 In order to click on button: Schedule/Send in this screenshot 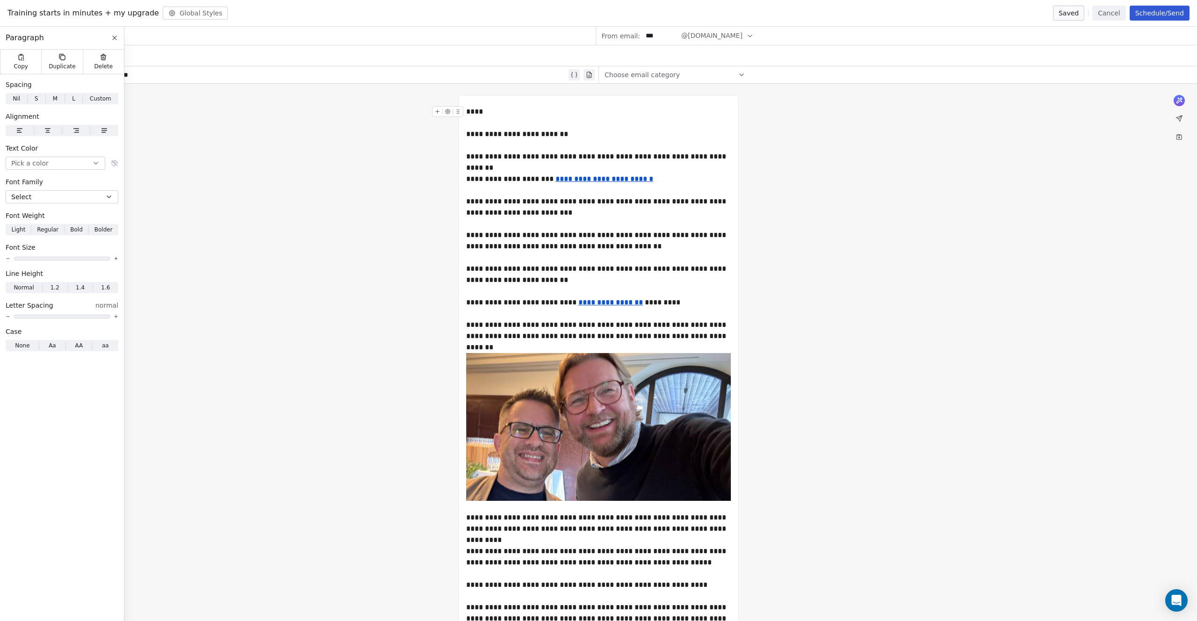, I will do `click(1160, 13)`.